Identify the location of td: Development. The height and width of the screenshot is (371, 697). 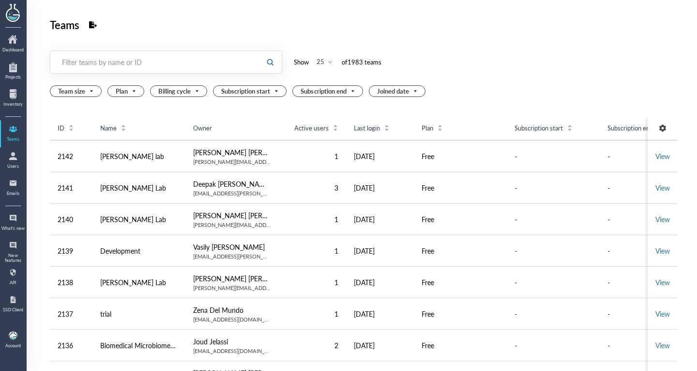
(139, 250).